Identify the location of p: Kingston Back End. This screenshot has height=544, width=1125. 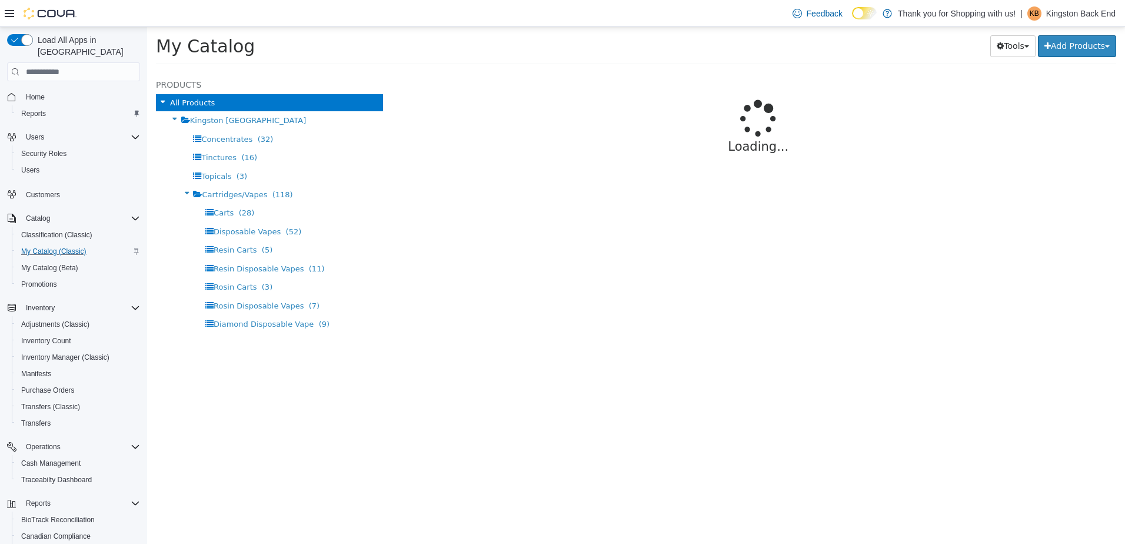
(1081, 14).